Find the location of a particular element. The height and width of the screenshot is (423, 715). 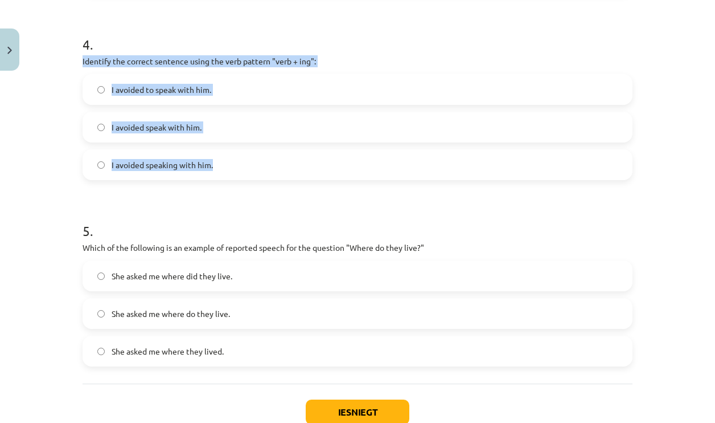

input: I avoided to speak with him. is located at coordinates (101, 89).